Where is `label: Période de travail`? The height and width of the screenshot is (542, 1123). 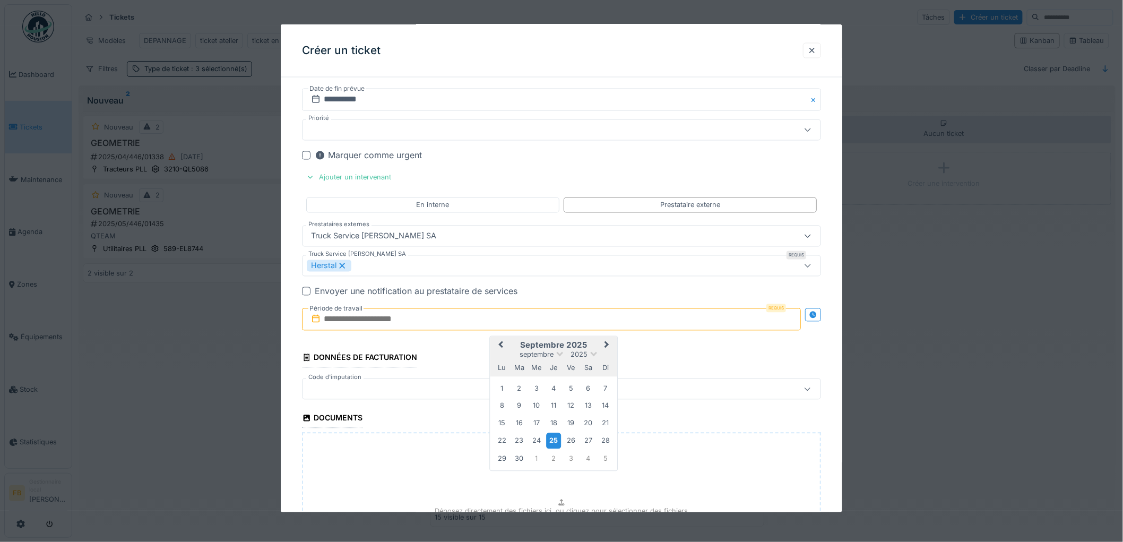
label: Période de travail is located at coordinates (336, 309).